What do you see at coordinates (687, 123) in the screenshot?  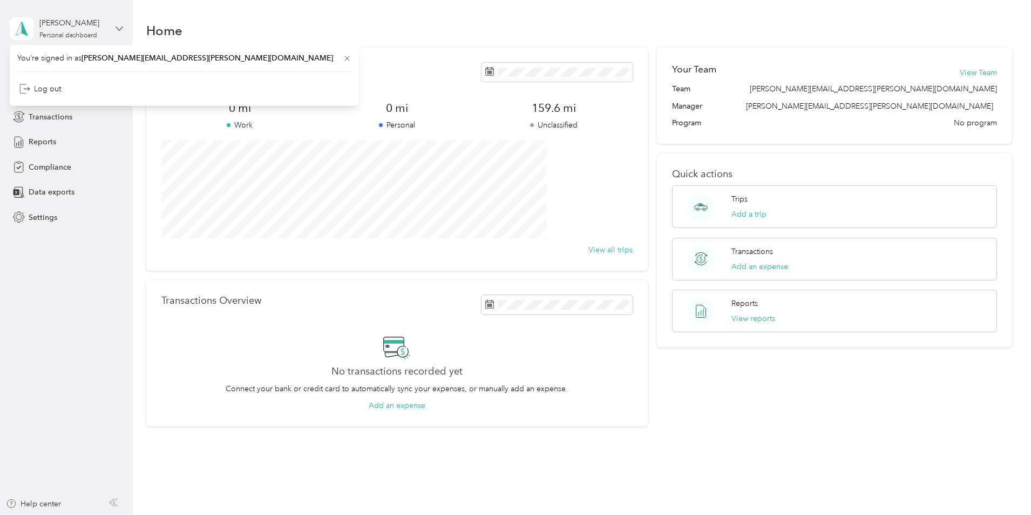 I see `span: Program` at bounding box center [687, 123].